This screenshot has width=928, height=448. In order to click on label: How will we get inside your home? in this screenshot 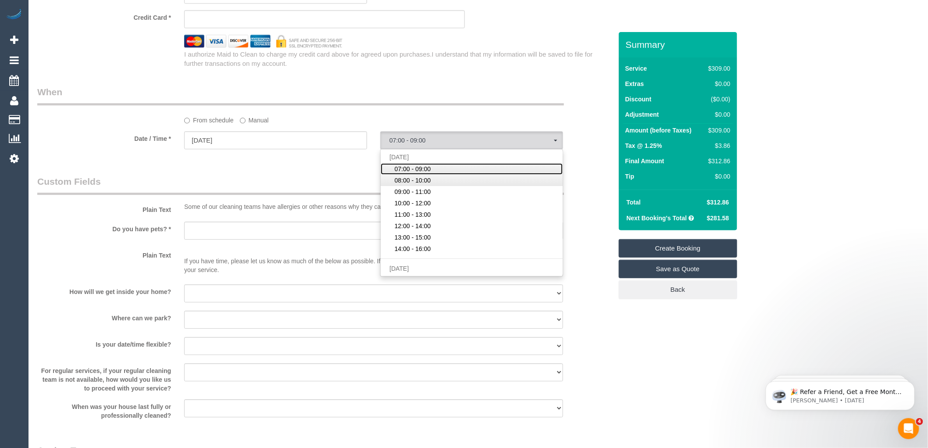, I will do `click(104, 290)`.